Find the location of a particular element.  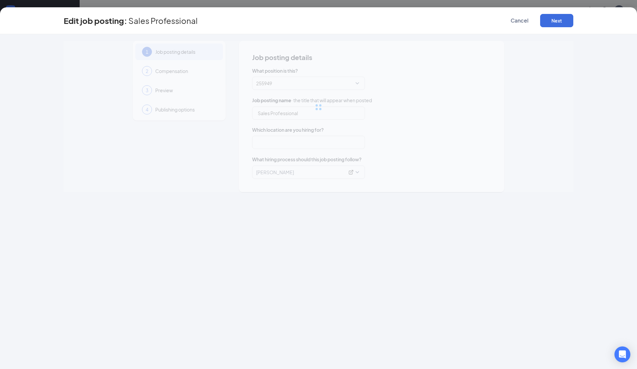

span: Cancel is located at coordinates (520, 21).